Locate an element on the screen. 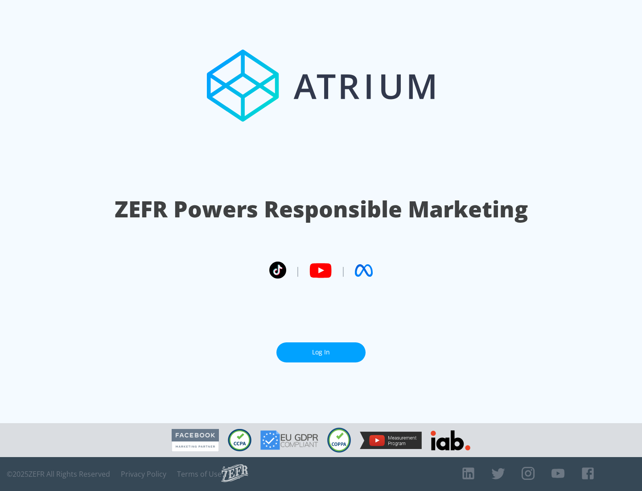  span: © 2025 ZEFR All Rights Reserved is located at coordinates (58, 474).